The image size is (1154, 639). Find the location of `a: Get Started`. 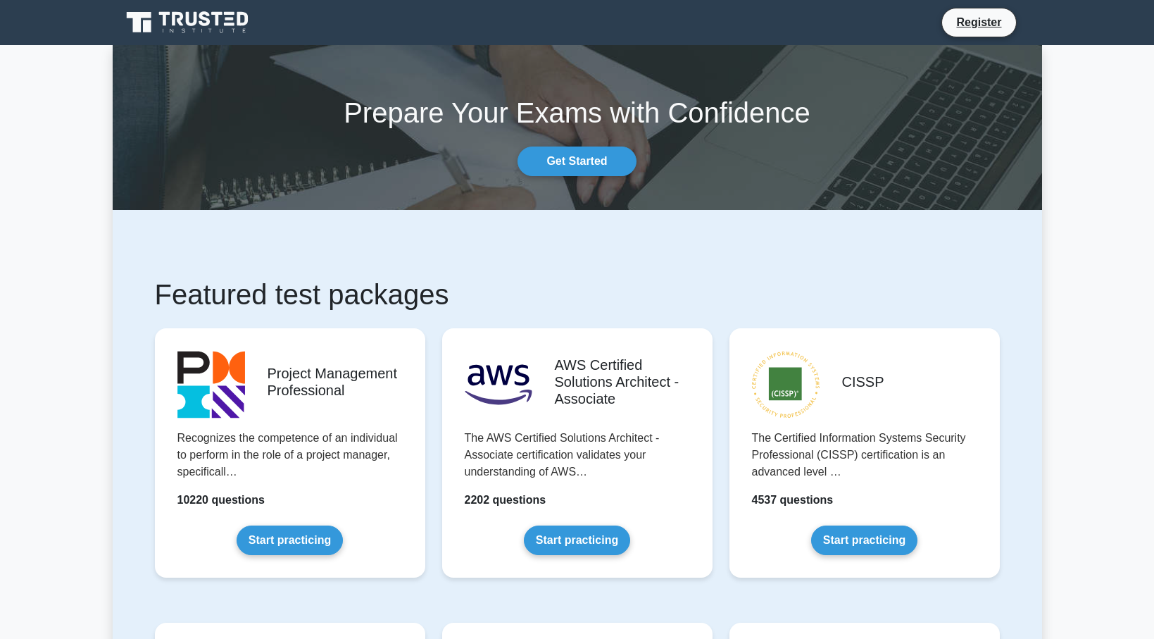

a: Get Started is located at coordinates (577, 161).